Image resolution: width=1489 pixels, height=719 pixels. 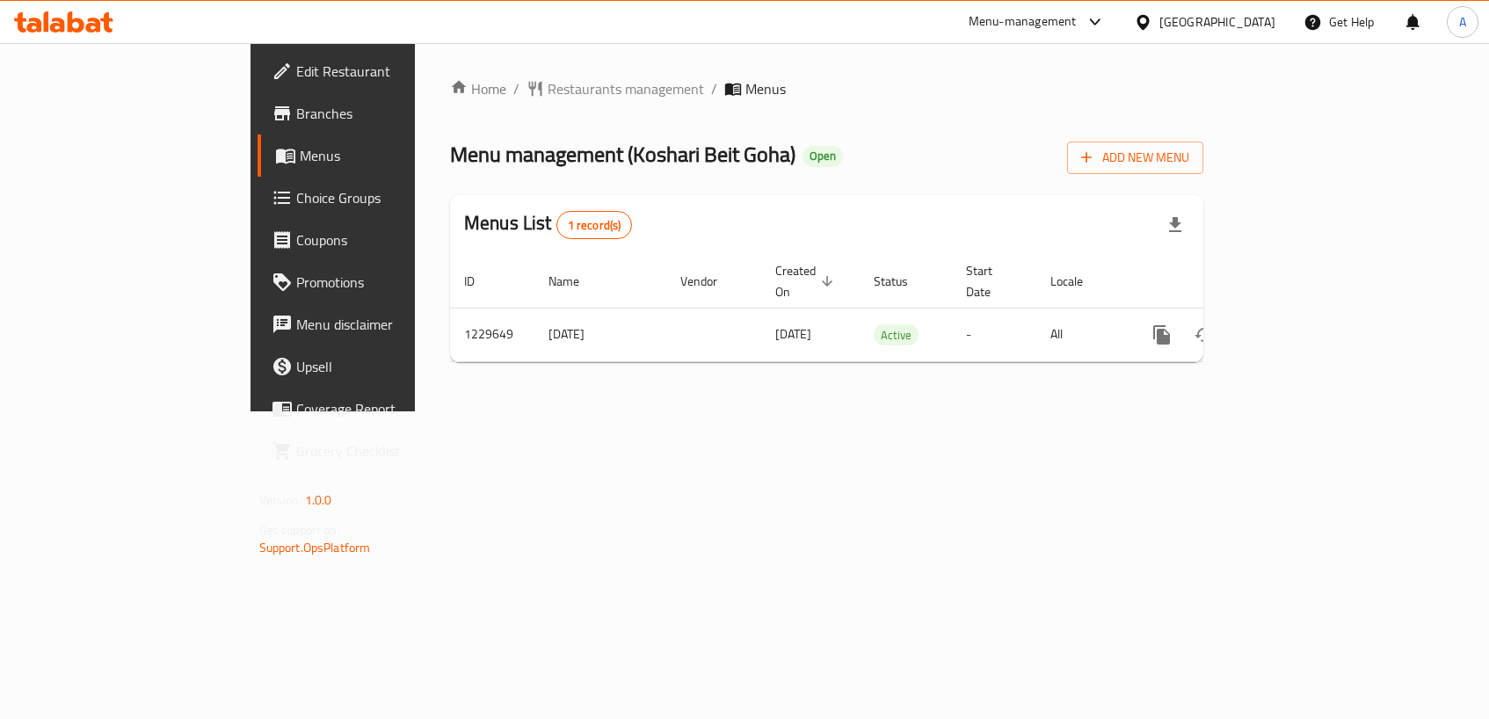 What do you see at coordinates (1204, 335) in the screenshot?
I see `button: Change Status` at bounding box center [1204, 335].